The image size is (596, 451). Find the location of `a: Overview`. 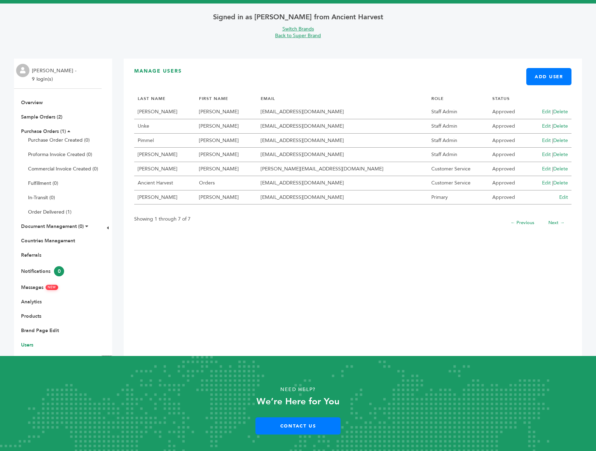

a: Overview is located at coordinates (32, 102).